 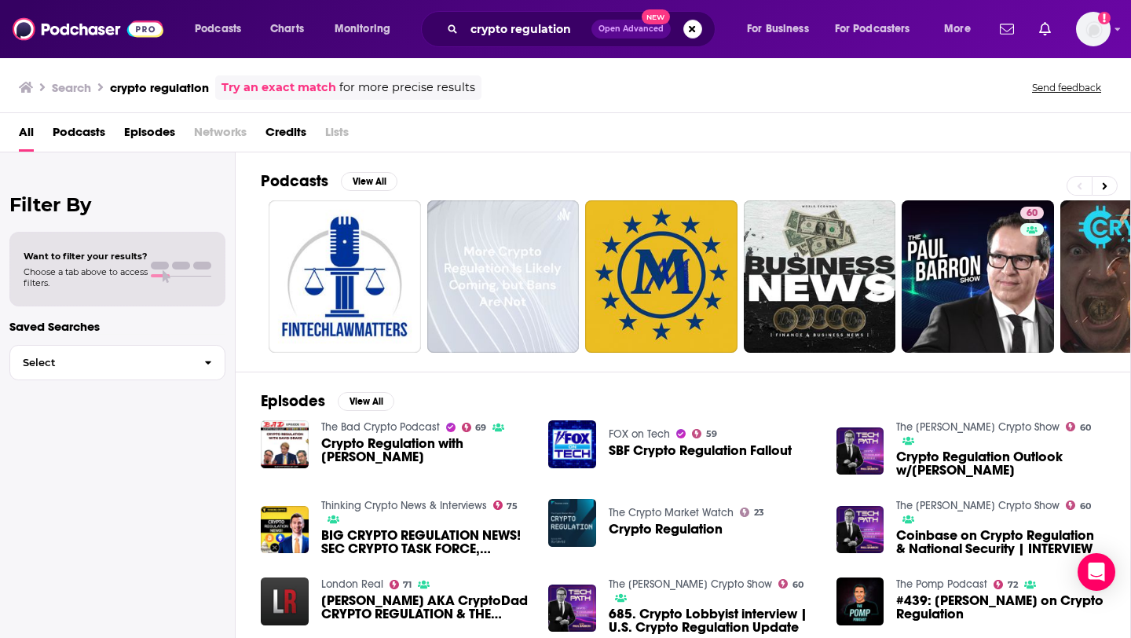 What do you see at coordinates (220, 135) in the screenshot?
I see `span: Networks` at bounding box center [220, 135].